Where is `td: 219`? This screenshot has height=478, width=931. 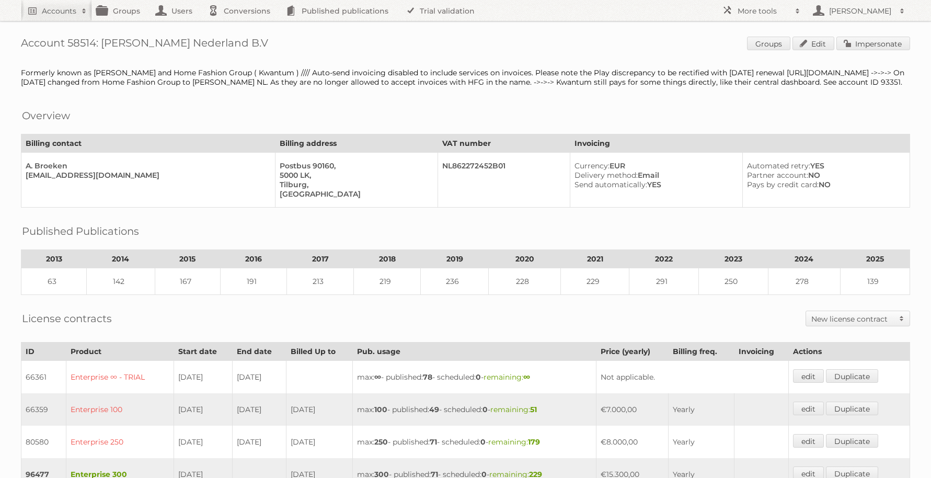 td: 219 is located at coordinates (387, 281).